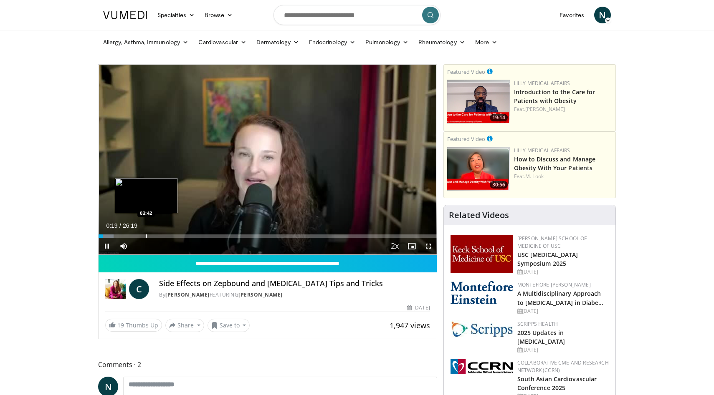  Describe the element at coordinates (482, 293) in the screenshot. I see `img: b0142b4c-93a1-4b58-8f91-5265c282693c.png.150x105_q85_autocrop_double_scale_upscale_version-0.2.png` at that location.